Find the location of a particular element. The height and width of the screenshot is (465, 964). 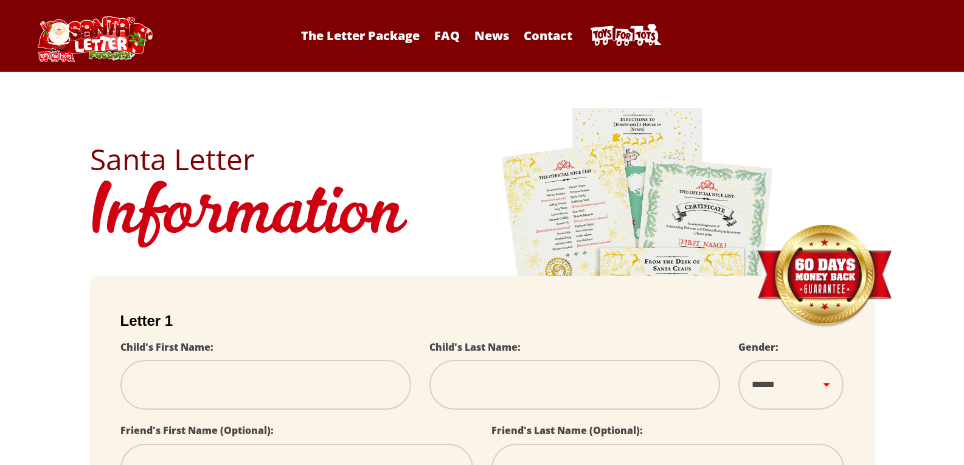

h2: Letter 1 is located at coordinates (482, 321).